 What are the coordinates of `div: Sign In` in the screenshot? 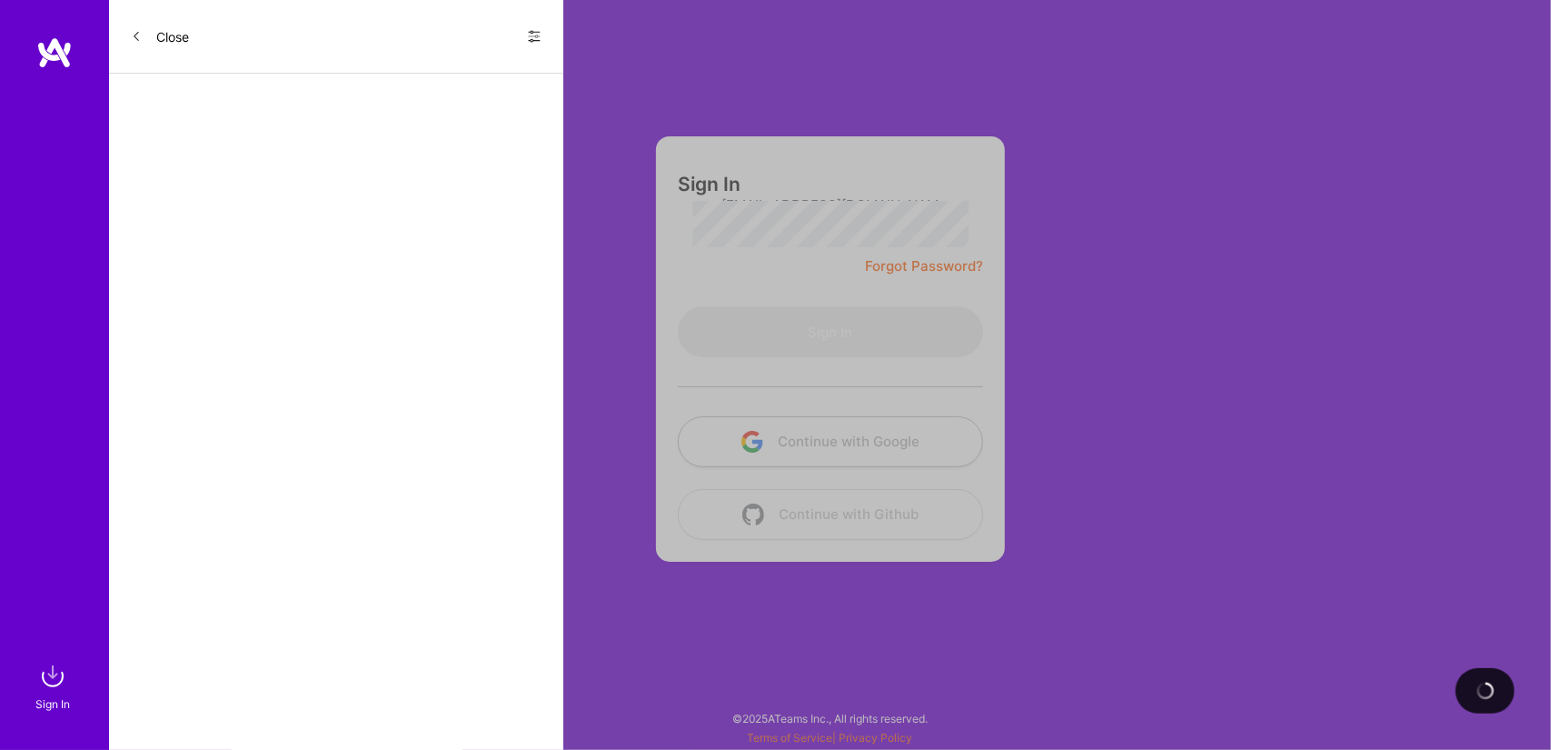 It's located at (53, 703).